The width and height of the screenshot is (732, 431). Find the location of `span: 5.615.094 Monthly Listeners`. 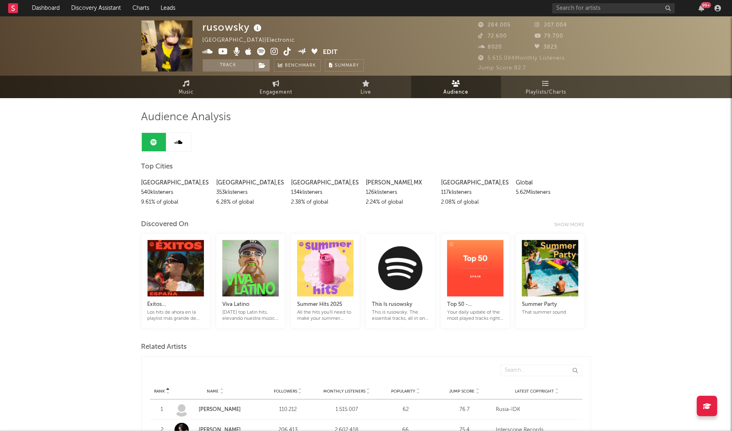

span: 5.615.094 Monthly Listeners is located at coordinates (522, 58).